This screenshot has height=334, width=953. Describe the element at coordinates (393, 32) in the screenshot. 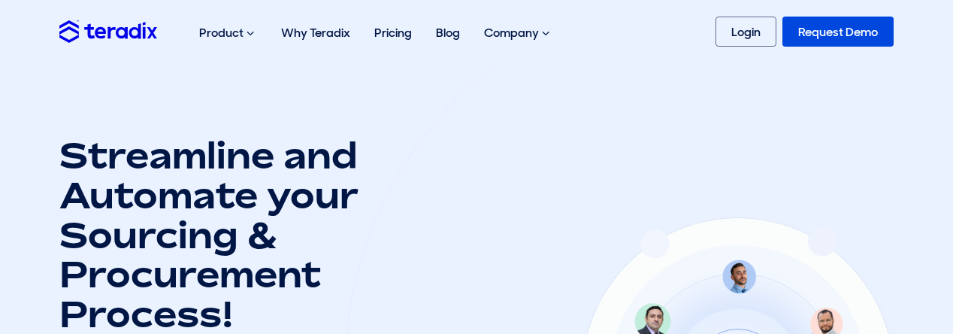

I see `a: Pricing` at that location.